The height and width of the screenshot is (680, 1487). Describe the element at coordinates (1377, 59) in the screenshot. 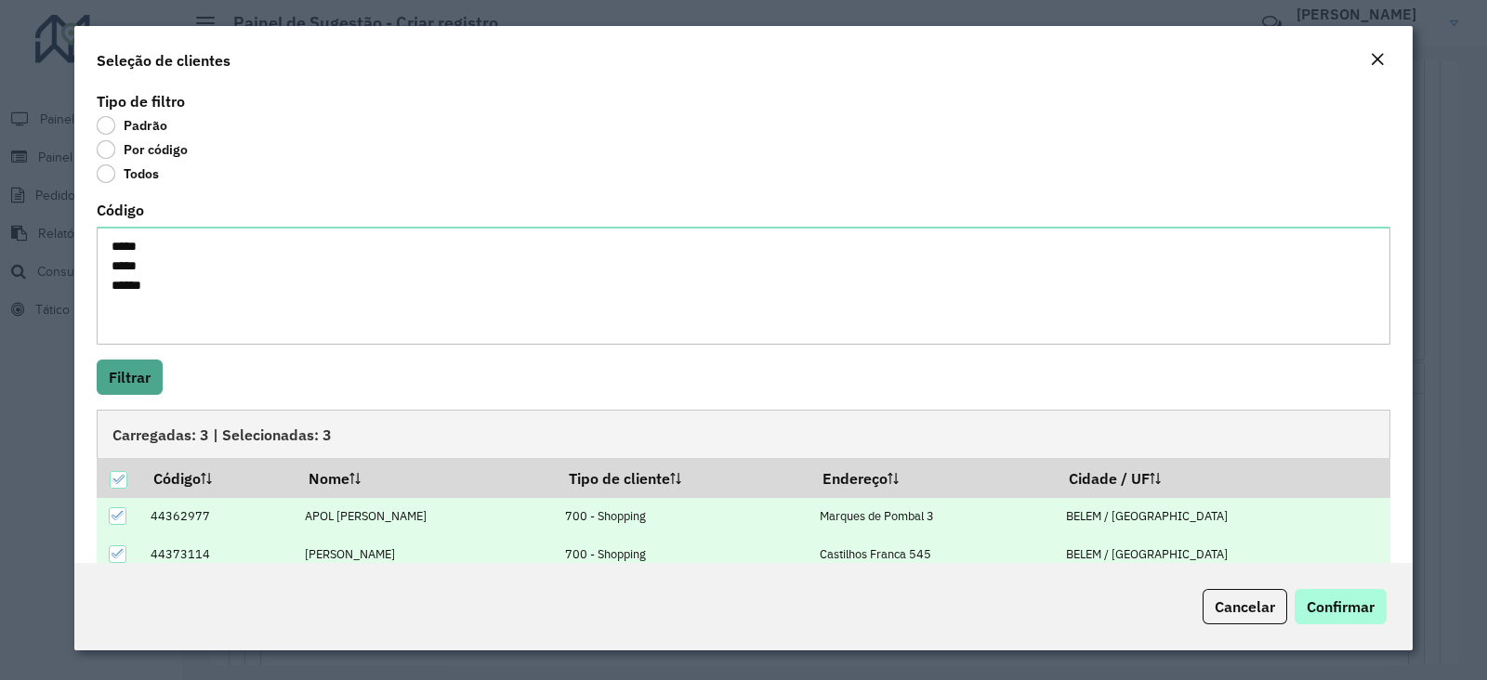

I see `em: Fechar` at that location.